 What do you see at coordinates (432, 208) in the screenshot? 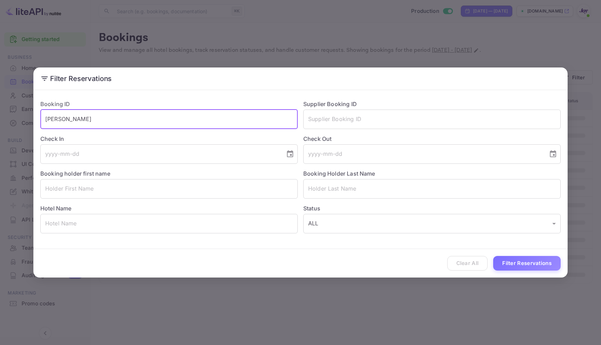
I see `label: Status` at bounding box center [432, 208].